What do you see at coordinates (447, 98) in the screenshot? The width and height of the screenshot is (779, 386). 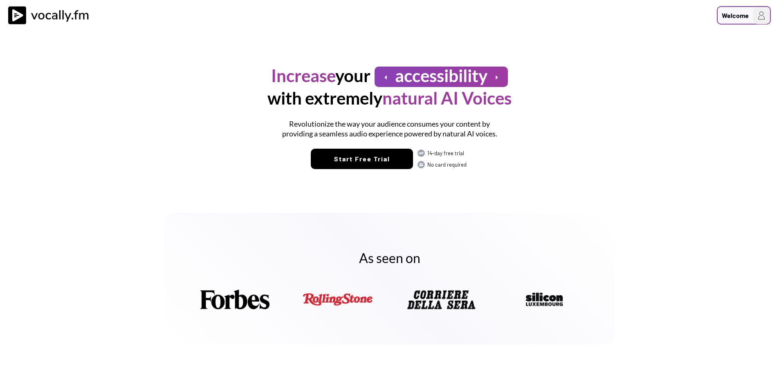 I see `font: natural AI Voices` at bounding box center [447, 98].